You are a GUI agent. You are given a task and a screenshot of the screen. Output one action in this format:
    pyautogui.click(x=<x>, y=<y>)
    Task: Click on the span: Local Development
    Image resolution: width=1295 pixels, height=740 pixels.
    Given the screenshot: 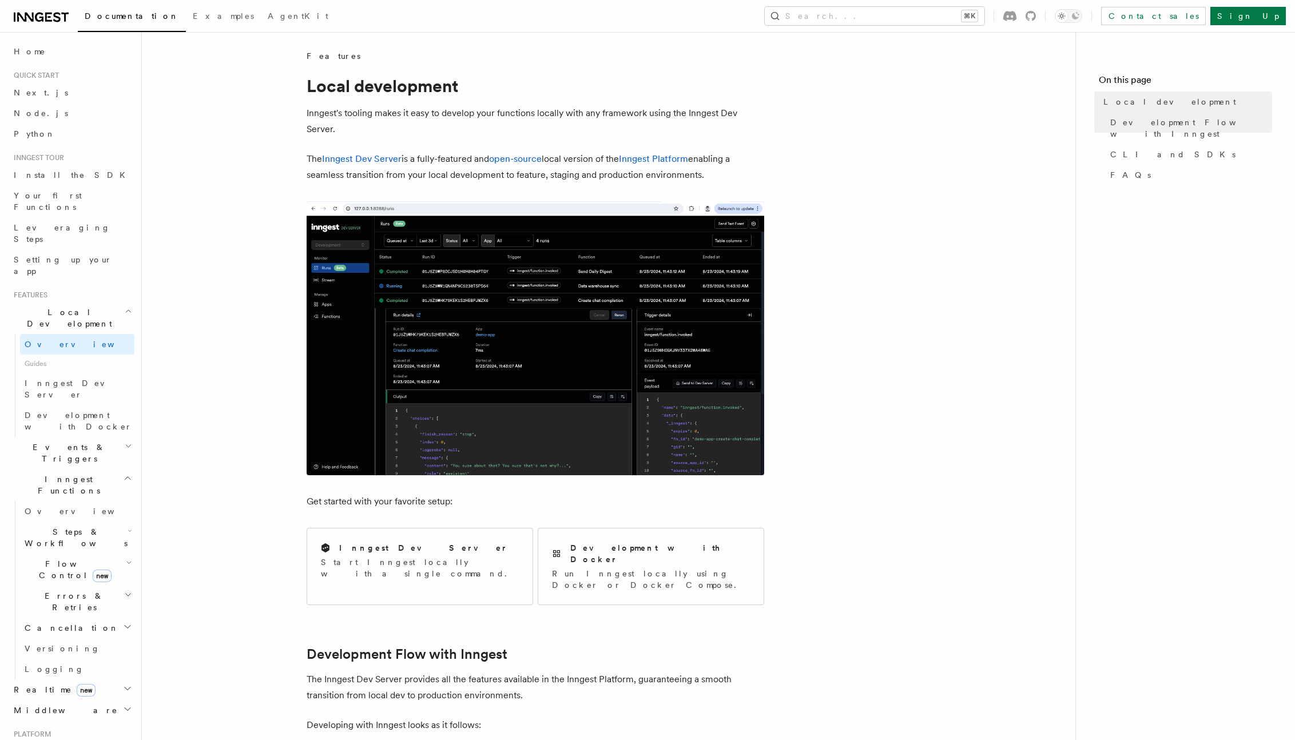 What is the action you would take?
    pyautogui.click(x=67, y=318)
    